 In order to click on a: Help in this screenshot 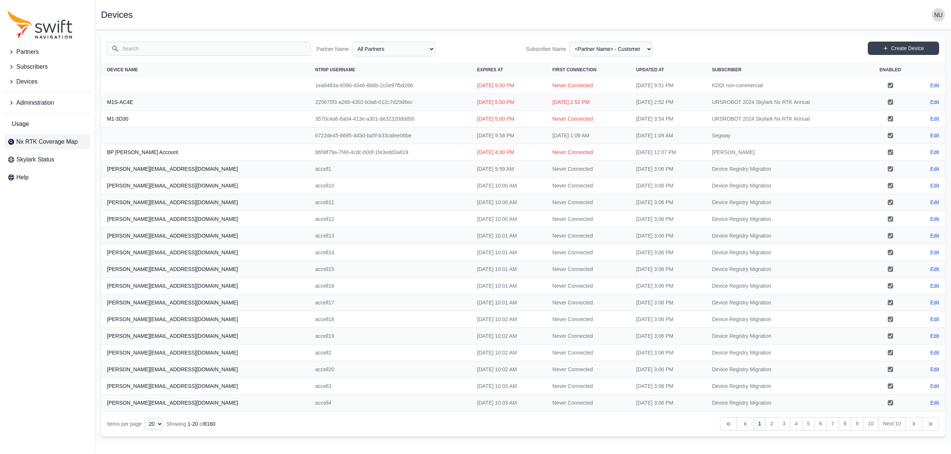, I will do `click(47, 178)`.